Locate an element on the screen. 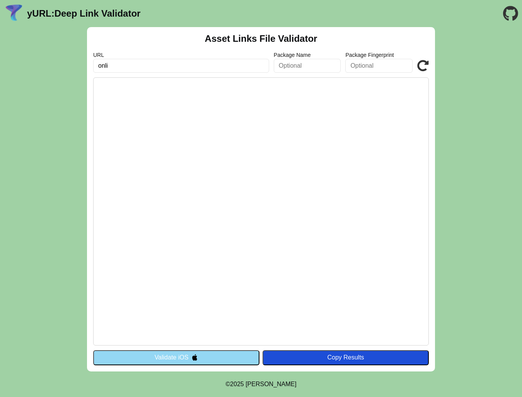 This screenshot has width=522, height=397. label: Package Fingerprint is located at coordinates (379, 55).